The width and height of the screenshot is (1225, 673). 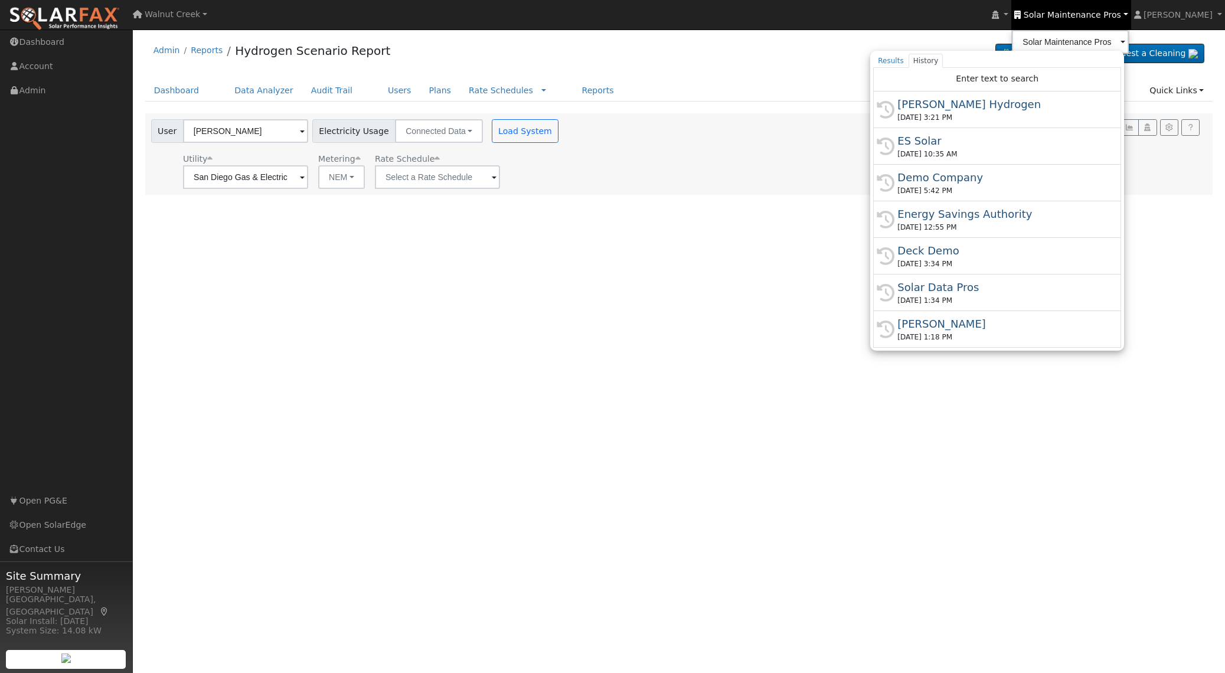 I want to click on div: Metering, so click(x=341, y=159).